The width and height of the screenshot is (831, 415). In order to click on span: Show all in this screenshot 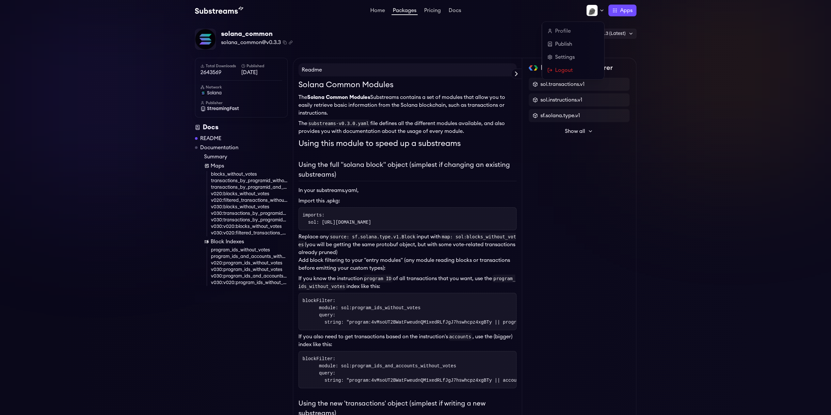, I will do `click(575, 131)`.